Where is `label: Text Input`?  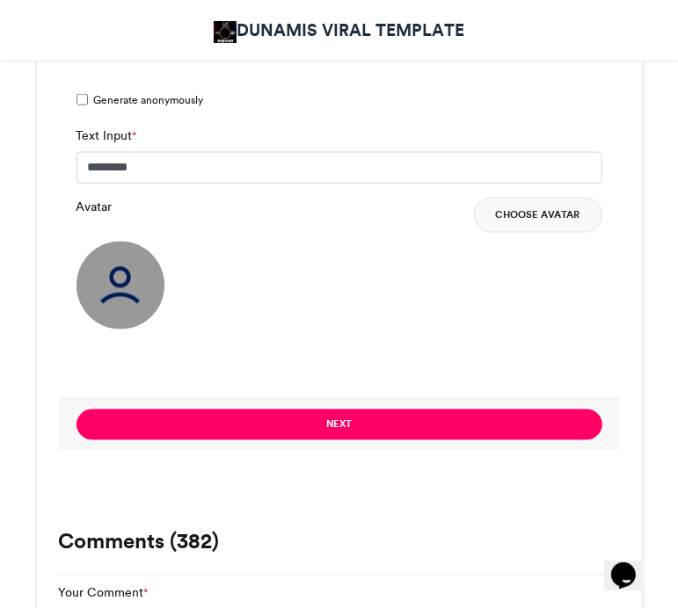
label: Text Input is located at coordinates (106, 135).